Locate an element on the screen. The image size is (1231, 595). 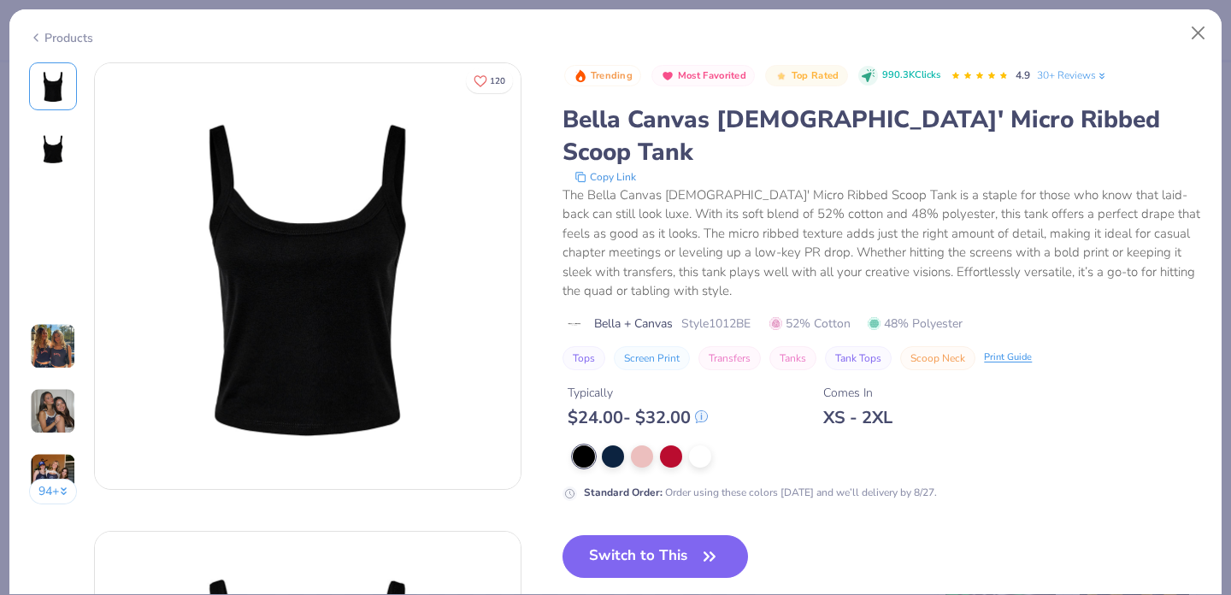
button: Switch to This is located at coordinates (655, 556).